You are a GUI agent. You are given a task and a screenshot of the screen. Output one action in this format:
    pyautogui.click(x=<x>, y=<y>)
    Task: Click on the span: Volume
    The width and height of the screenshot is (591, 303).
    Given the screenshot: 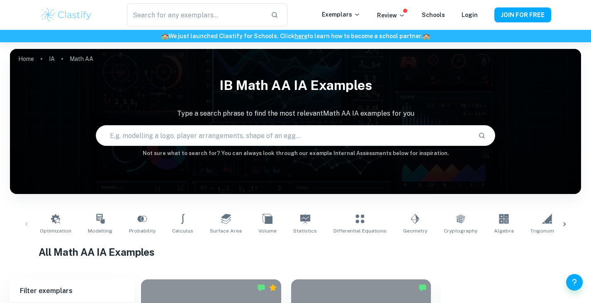 What is the action you would take?
    pyautogui.click(x=267, y=231)
    